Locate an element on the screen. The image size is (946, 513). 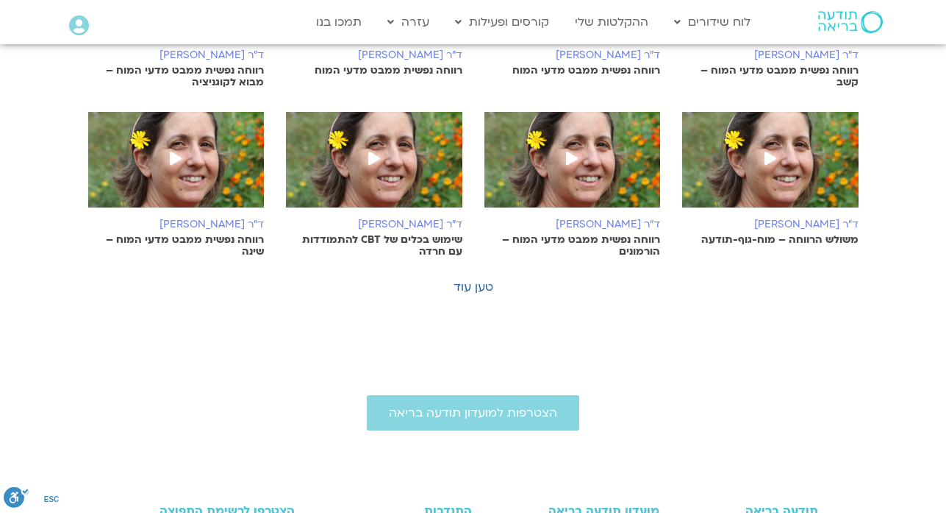
a: קורסים ופעילות is located at coordinates (502, 22).